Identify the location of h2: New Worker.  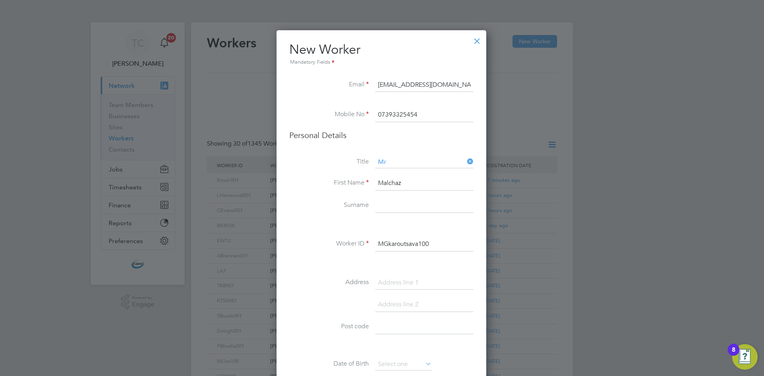
(381, 54).